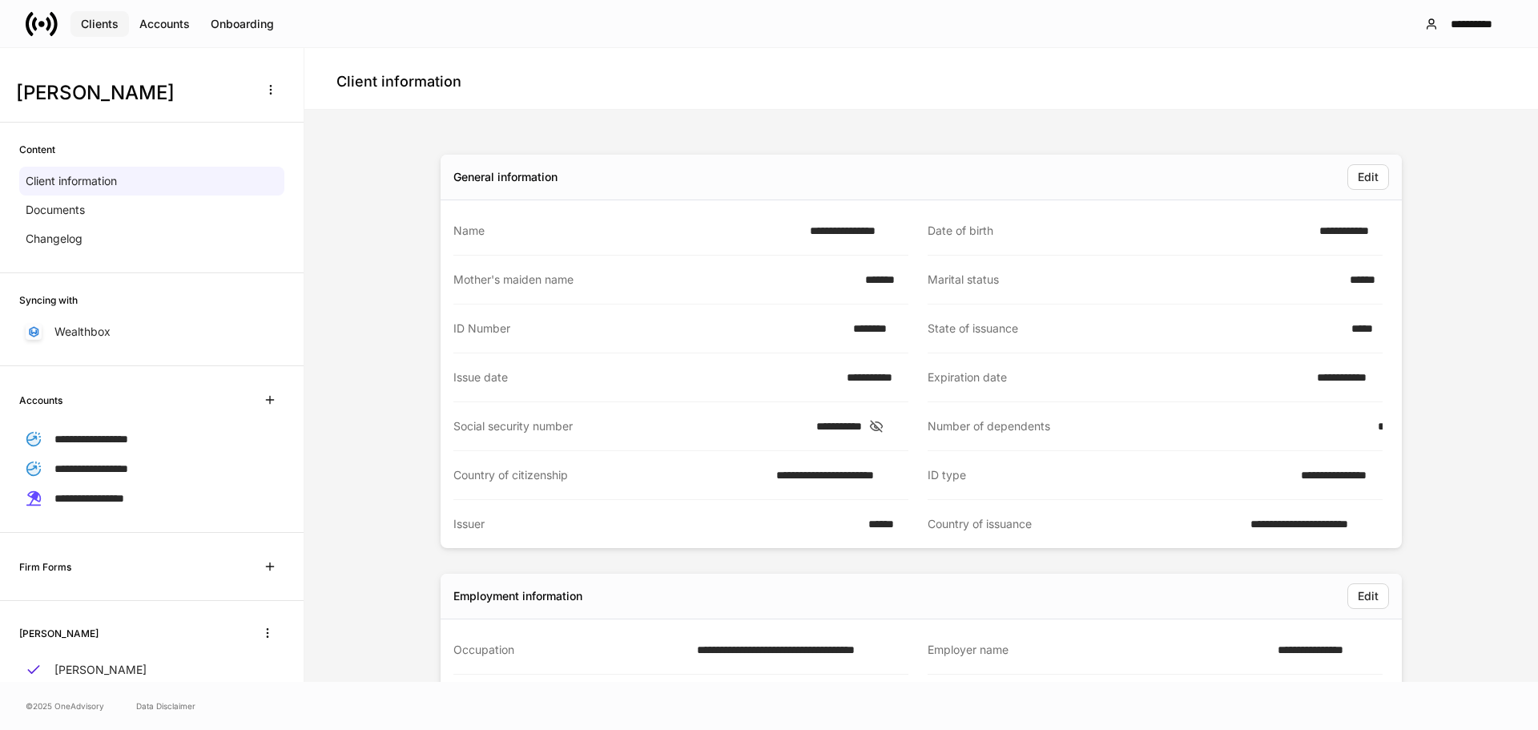 Image resolution: width=1538 pixels, height=730 pixels. I want to click on div: Employer name, so click(1098, 650).